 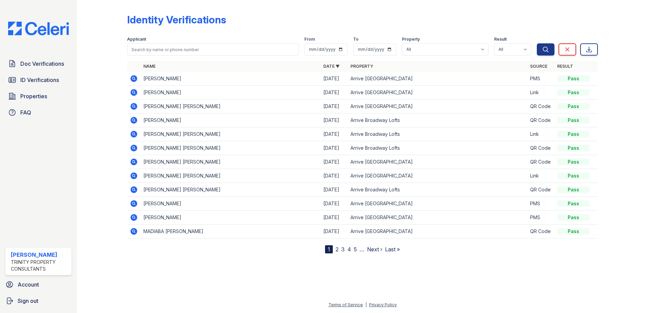 What do you see at coordinates (38, 285) in the screenshot?
I see `a: Account` at bounding box center [38, 285].